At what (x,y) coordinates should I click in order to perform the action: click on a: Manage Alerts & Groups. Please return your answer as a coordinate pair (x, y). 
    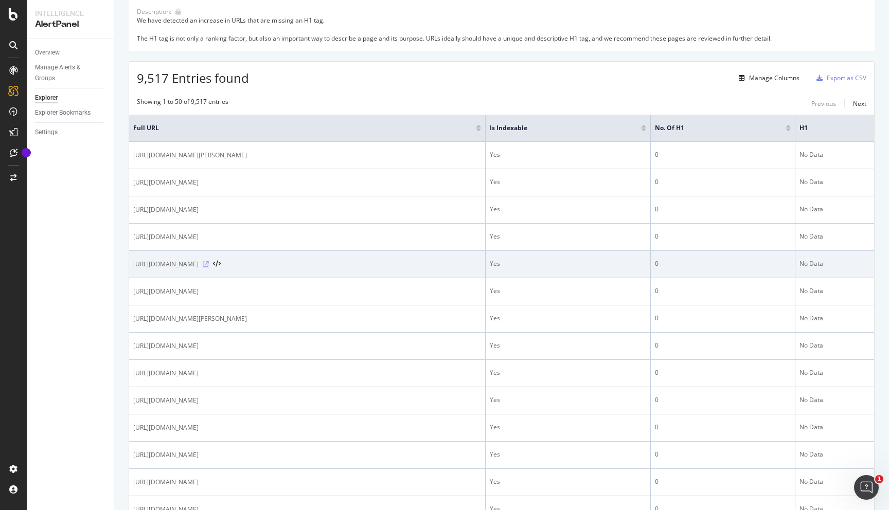
    Looking at the image, I should click on (70, 73).